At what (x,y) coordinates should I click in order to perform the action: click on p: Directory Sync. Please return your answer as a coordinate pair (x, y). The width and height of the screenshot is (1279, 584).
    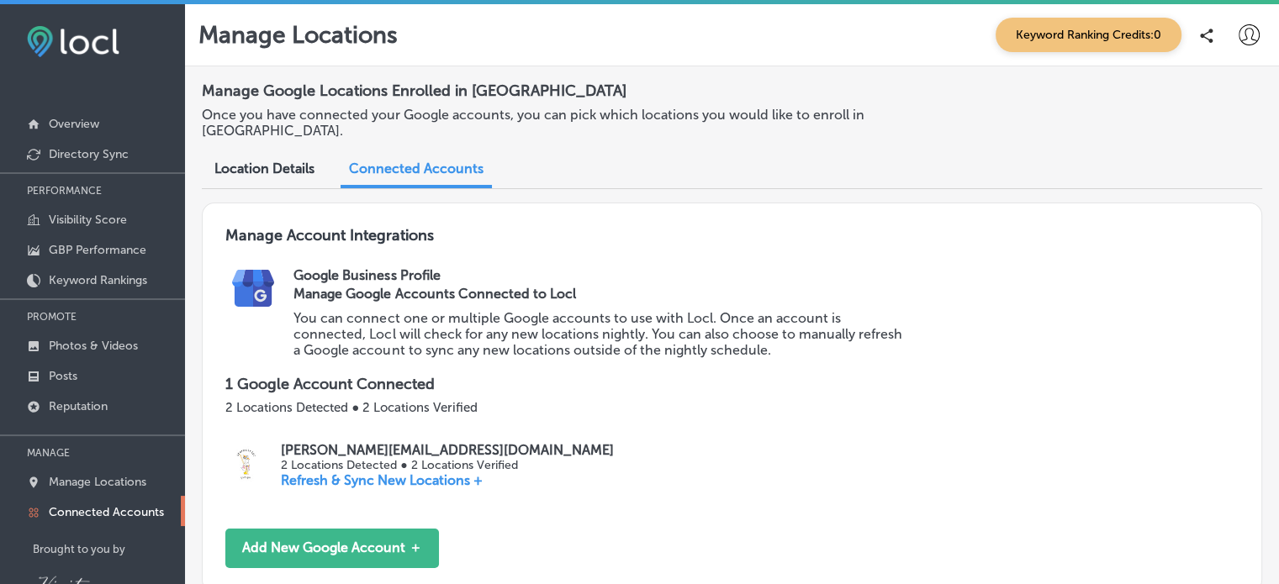
    Looking at the image, I should click on (88, 154).